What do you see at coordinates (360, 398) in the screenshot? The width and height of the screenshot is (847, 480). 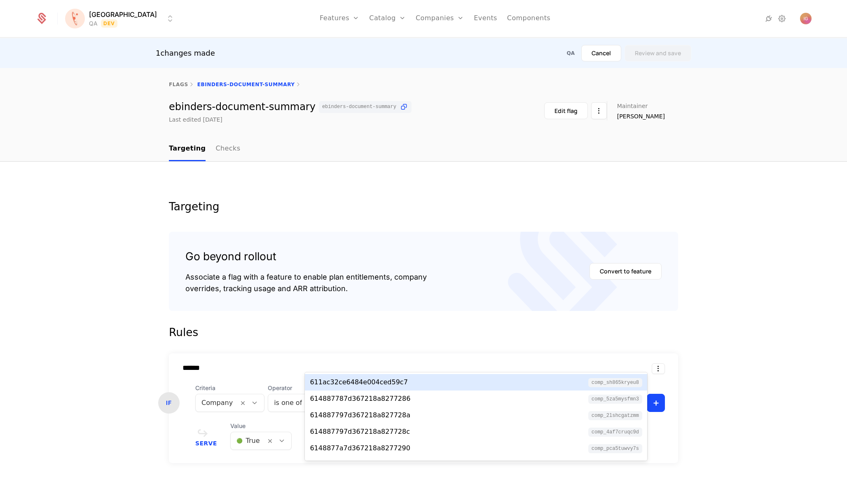 I see `div: 614887787d367218a8277286` at bounding box center [360, 398].